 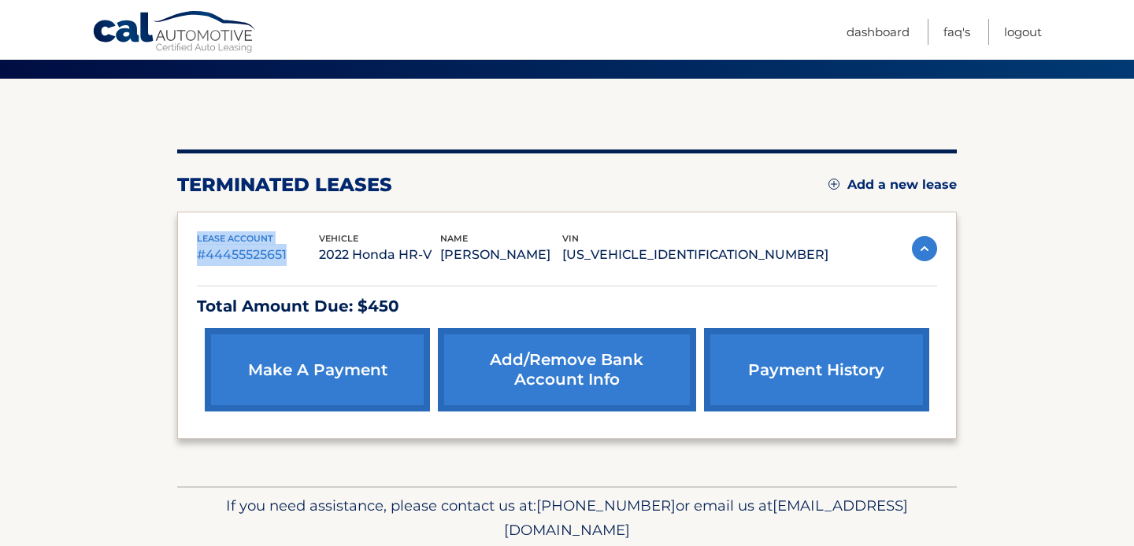 What do you see at coordinates (834, 184) in the screenshot?
I see `img: add.svg` at bounding box center [834, 184].